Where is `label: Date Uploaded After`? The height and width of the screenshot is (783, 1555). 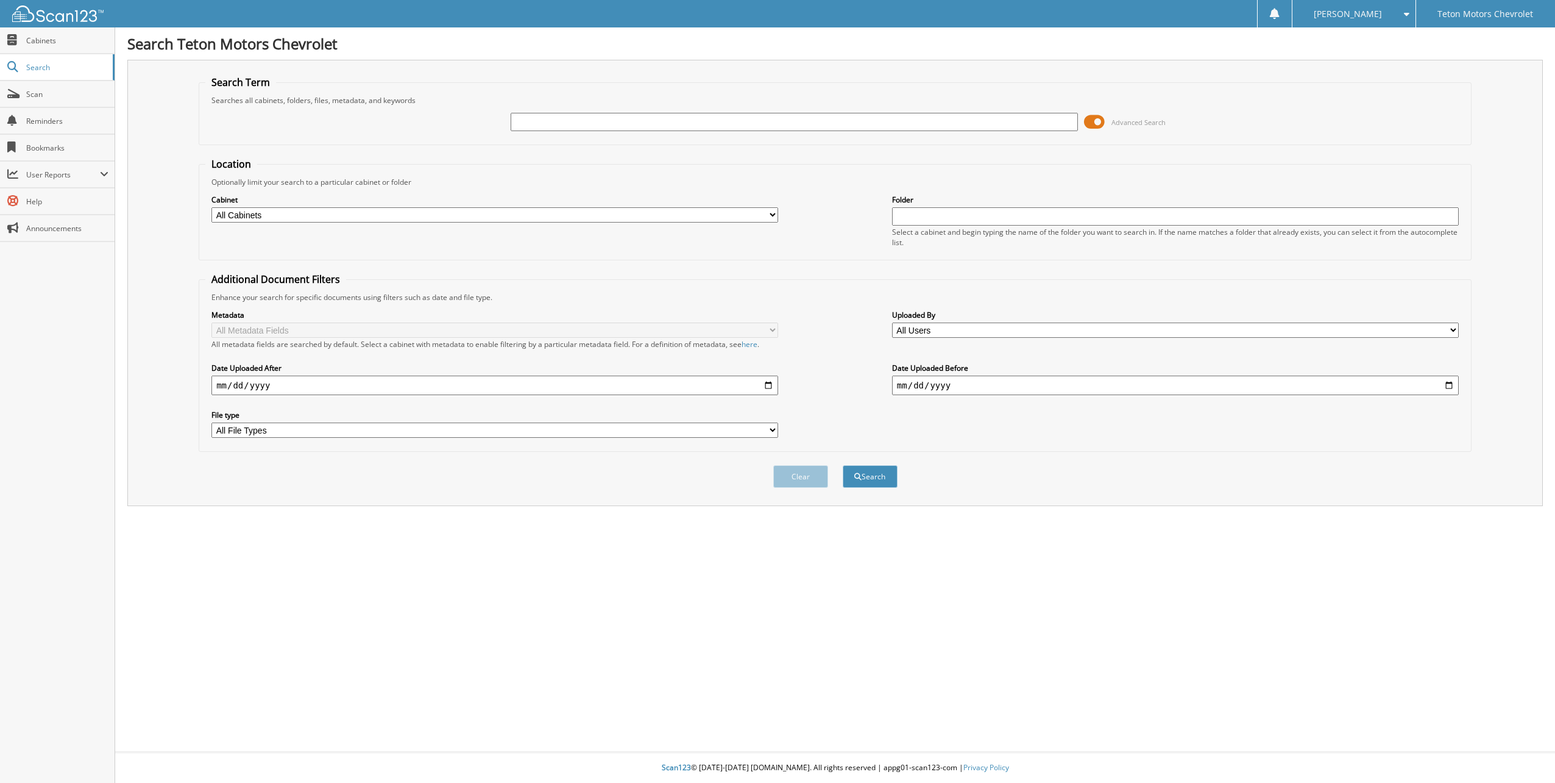
label: Date Uploaded After is located at coordinates (495, 368).